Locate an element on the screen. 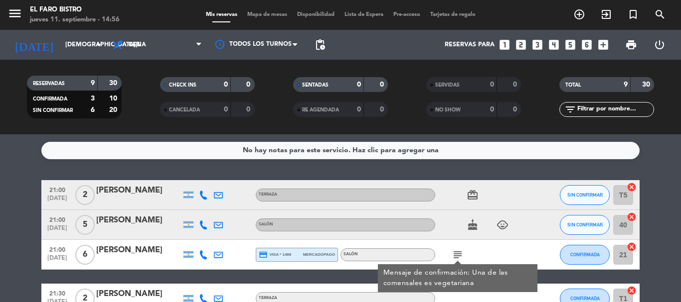  i: filter_list is located at coordinates (570, 110).